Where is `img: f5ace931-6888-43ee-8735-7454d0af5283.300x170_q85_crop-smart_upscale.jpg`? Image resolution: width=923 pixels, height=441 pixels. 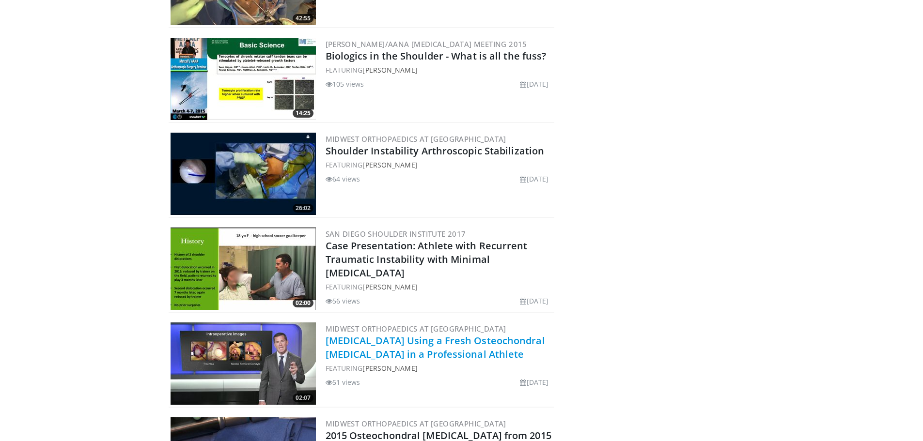 img: f5ace931-6888-43ee-8735-7454d0af5283.300x170_q85_crop-smart_upscale.jpg is located at coordinates (243, 174).